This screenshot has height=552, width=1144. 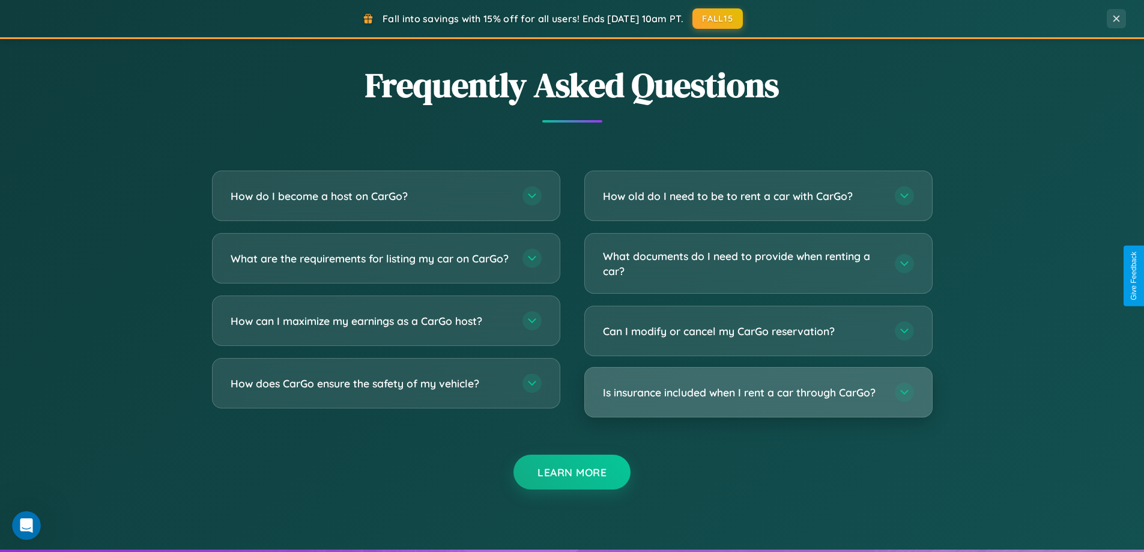 I want to click on div: Give Feedback, so click(x=1134, y=276).